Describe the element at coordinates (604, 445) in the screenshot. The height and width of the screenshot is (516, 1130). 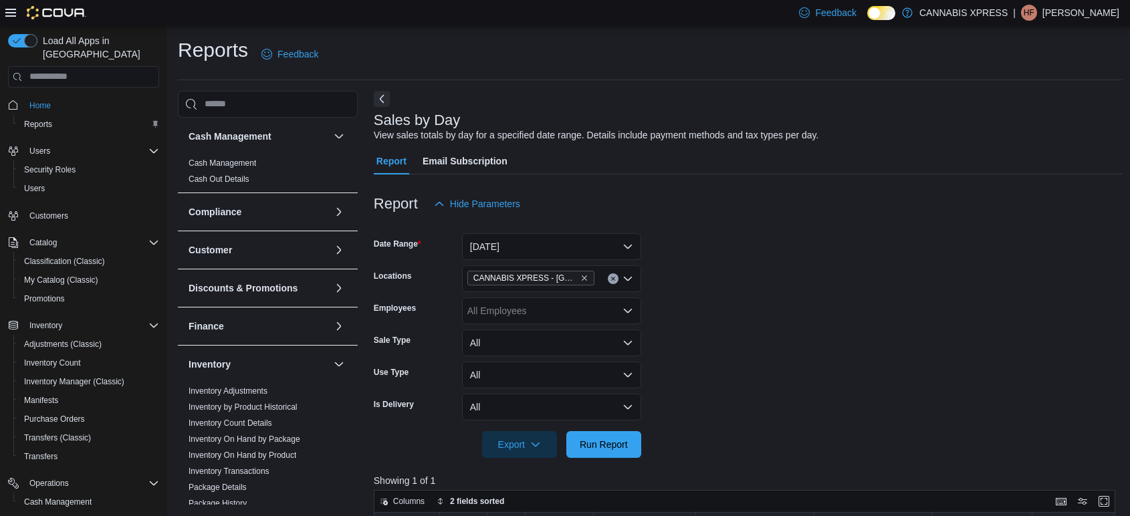
I see `span: Run Report` at that location.